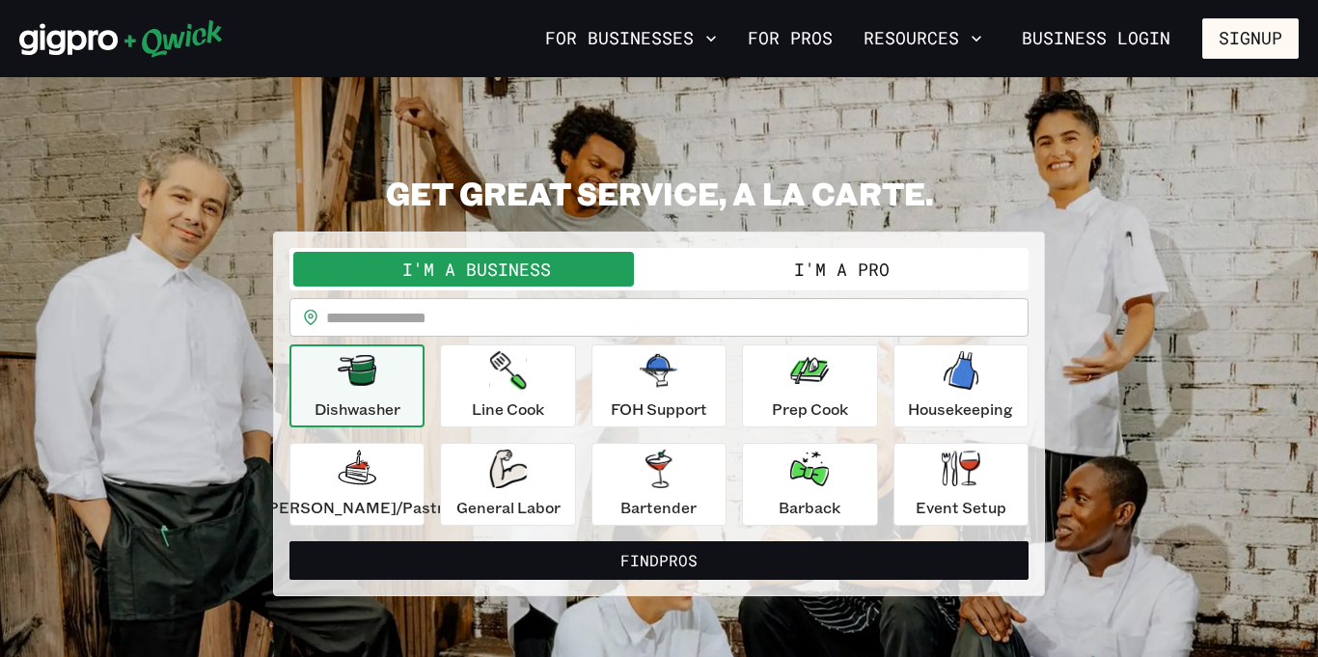 The height and width of the screenshot is (657, 1318). I want to click on a: For Pros, so click(790, 39).